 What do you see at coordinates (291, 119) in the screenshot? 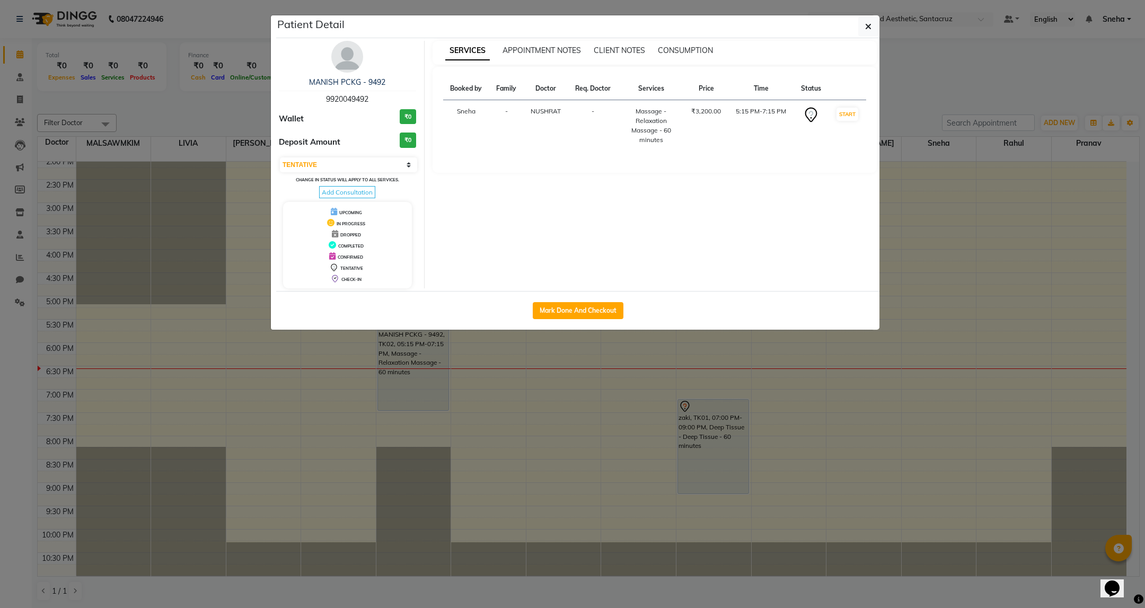
I see `span: Wallet` at bounding box center [291, 119].